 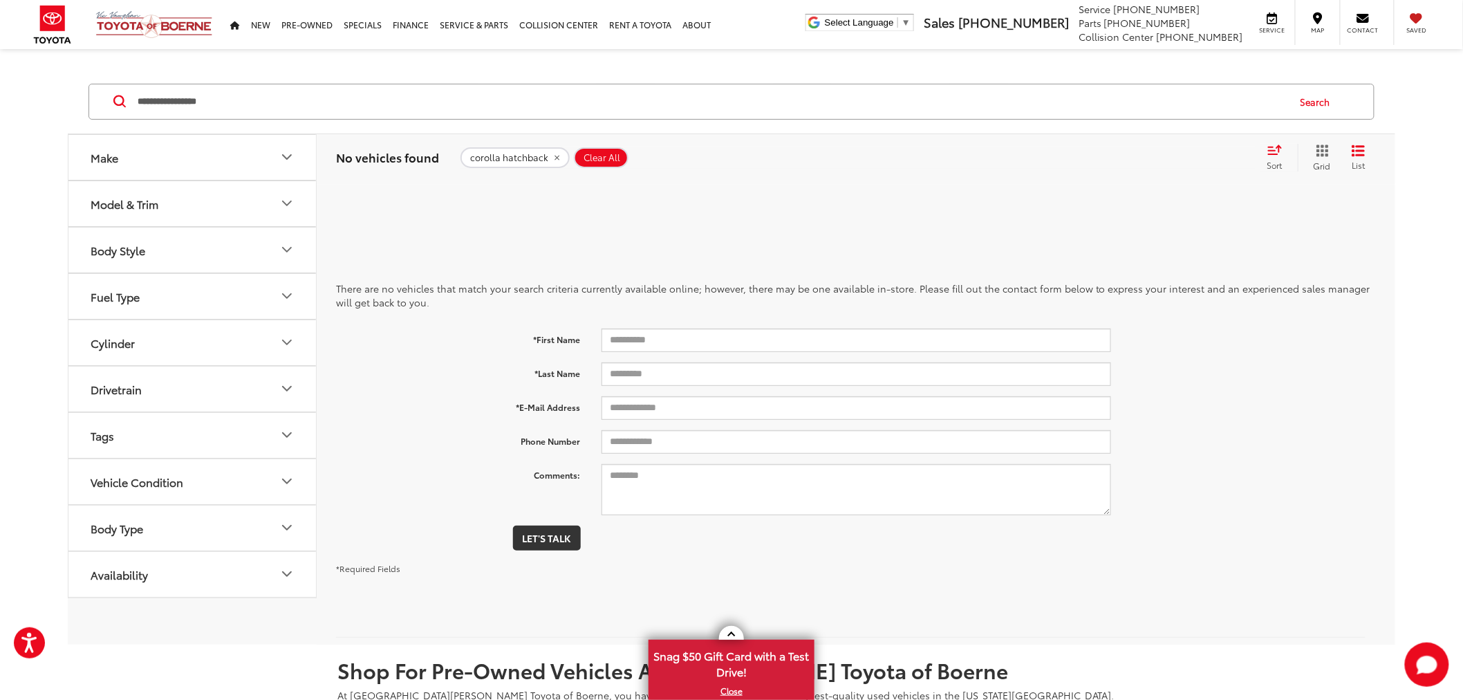 I want to click on button: Body StyleBody Style, so click(x=193, y=250).